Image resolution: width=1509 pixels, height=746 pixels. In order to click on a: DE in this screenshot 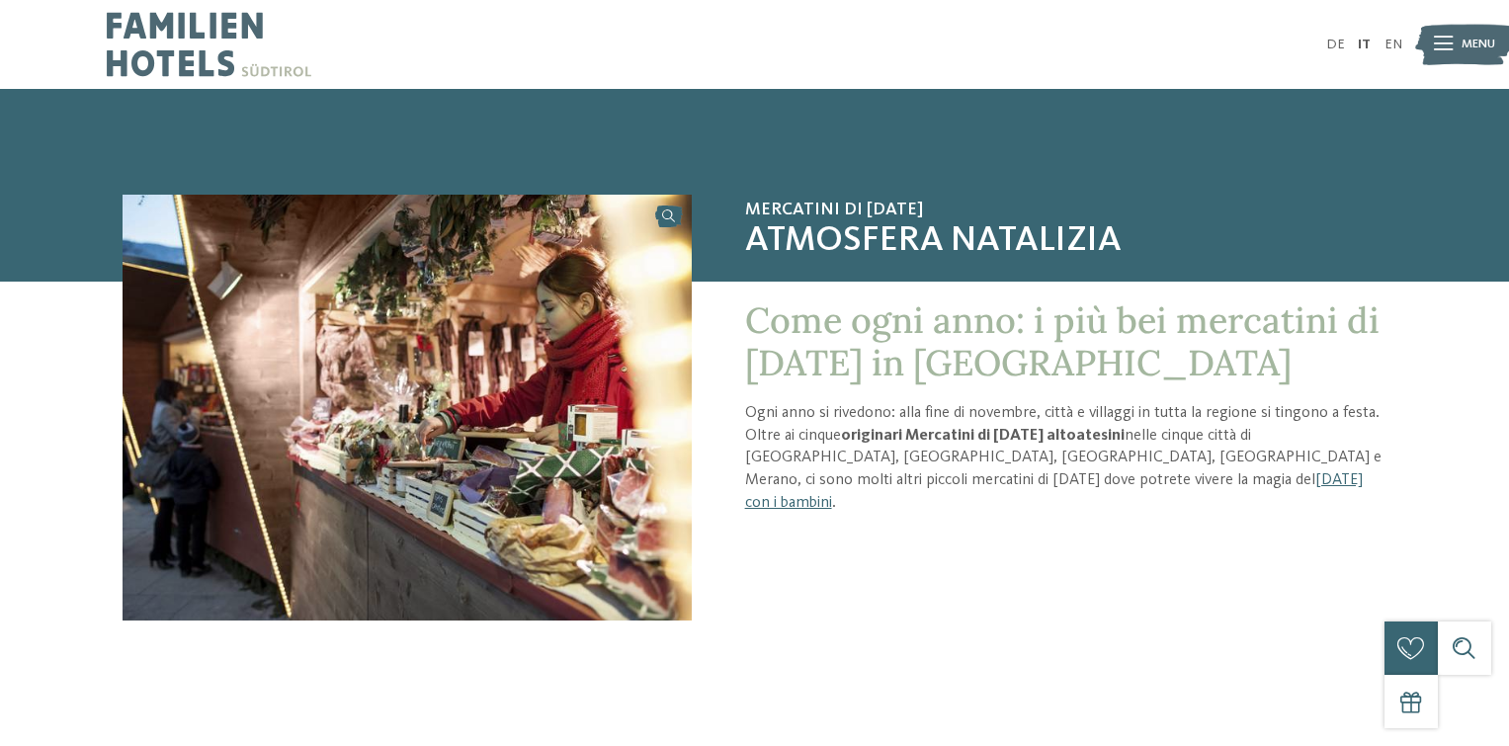, I will do `click(1335, 44)`.